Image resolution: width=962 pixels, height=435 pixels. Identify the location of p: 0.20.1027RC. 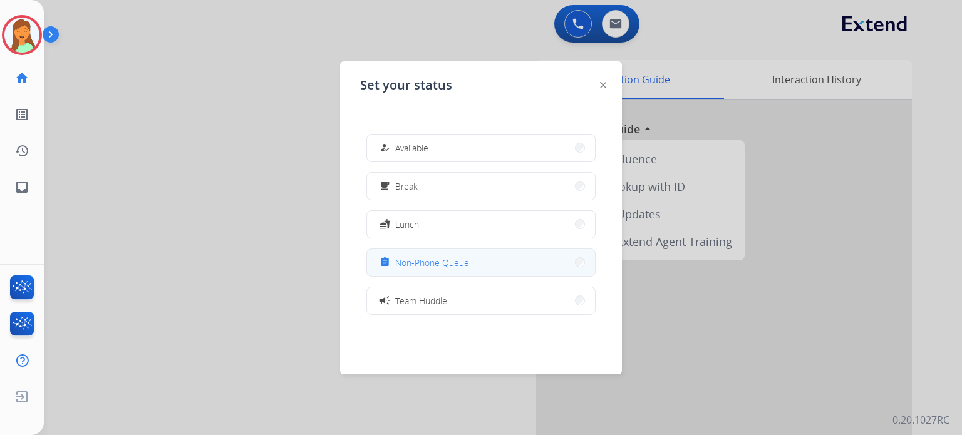
(921, 420).